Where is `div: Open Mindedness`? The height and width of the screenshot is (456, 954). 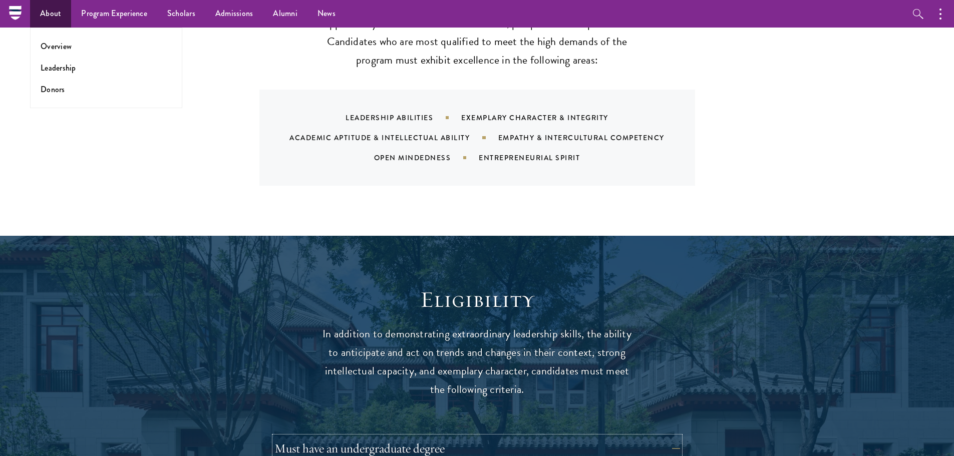
div: Open Mindedness is located at coordinates (427, 158).